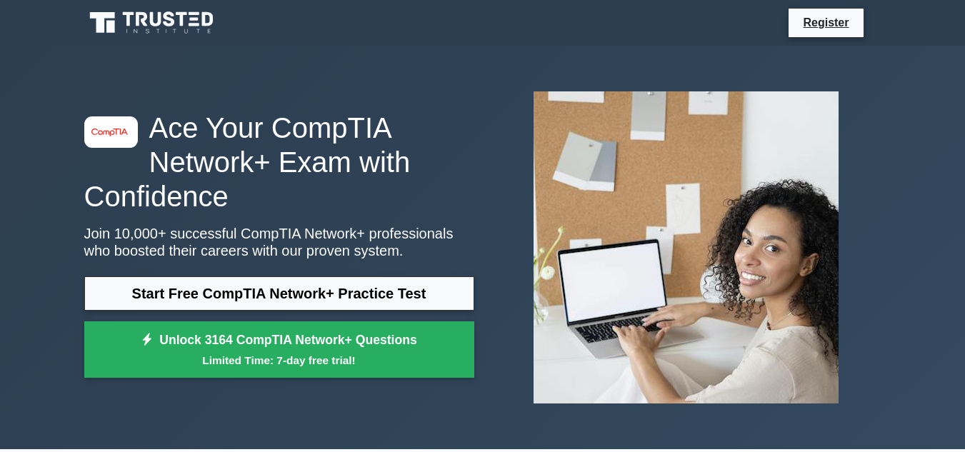  What do you see at coordinates (279, 294) in the screenshot?
I see `a: Start Free CompTIA Network+ Practice Test` at bounding box center [279, 294].